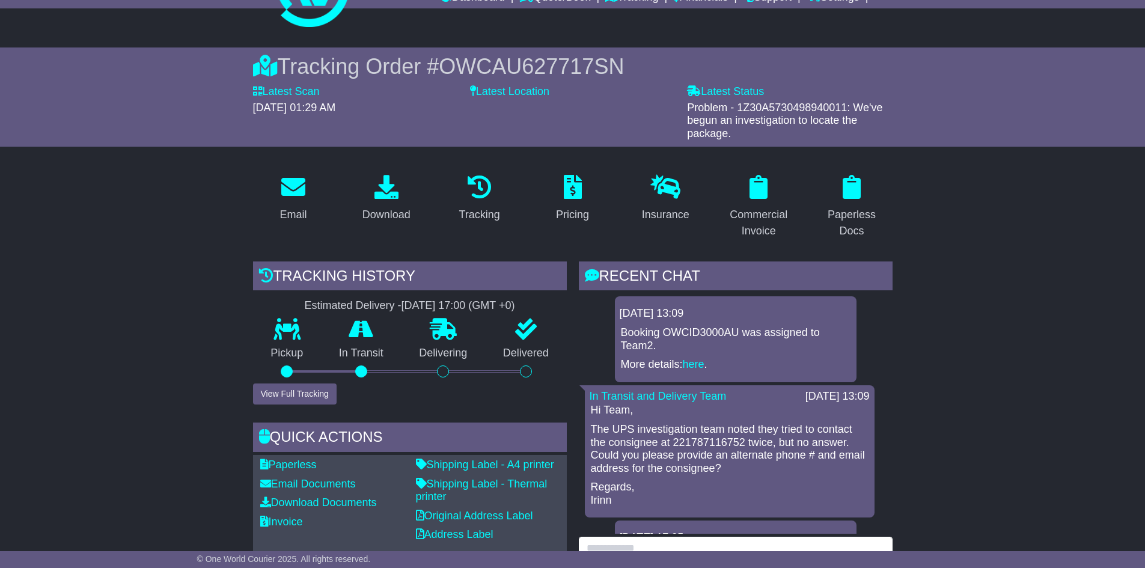 This screenshot has height=568, width=1145. I want to click on a: Download, so click(387, 199).